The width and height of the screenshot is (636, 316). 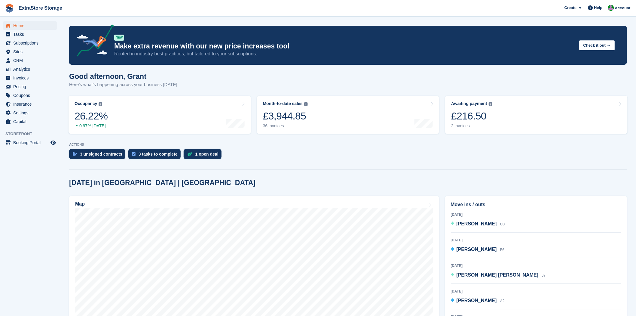 I want to click on img: contract_signature_icon-13c848040528278c33f63329250d36e43548de30e8caae1d1a13099fd9432cc5.svg, so click(x=75, y=154).